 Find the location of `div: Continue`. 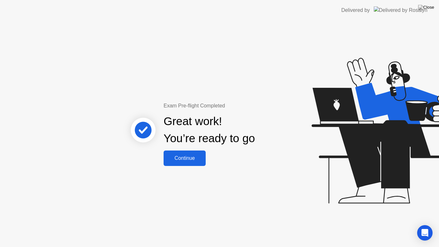

div: Continue is located at coordinates (185, 158).